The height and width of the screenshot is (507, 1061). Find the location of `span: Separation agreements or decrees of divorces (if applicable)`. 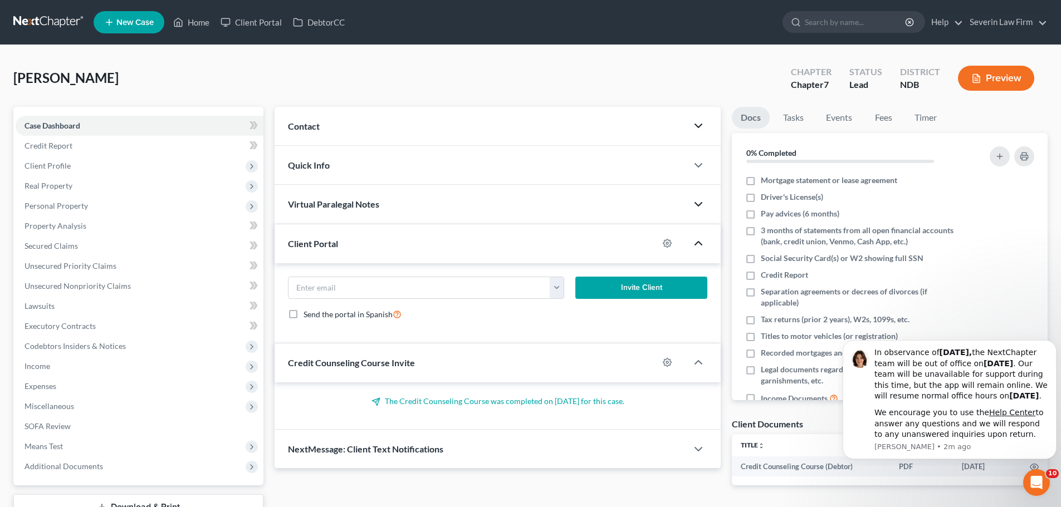

span: Separation agreements or decrees of divorces (if applicable) is located at coordinates (860, 297).